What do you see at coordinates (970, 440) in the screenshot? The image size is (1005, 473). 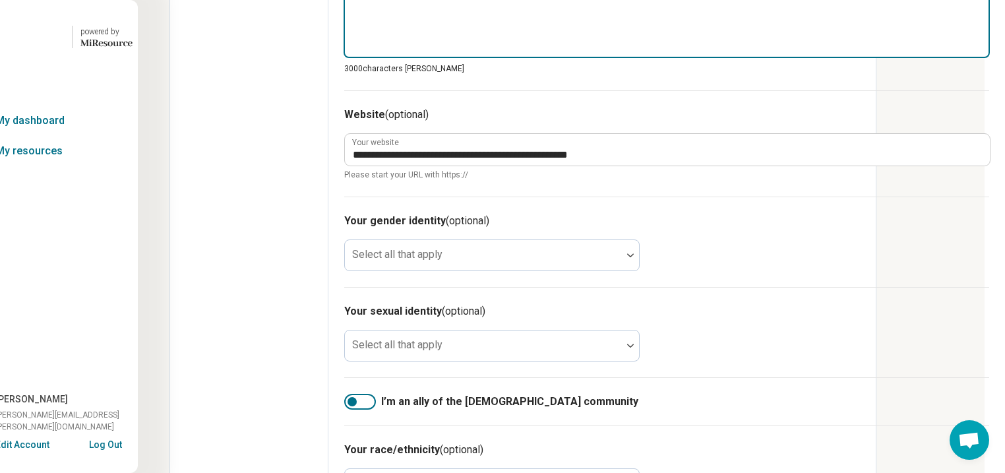 I see `div: Open chat` at bounding box center [970, 440].